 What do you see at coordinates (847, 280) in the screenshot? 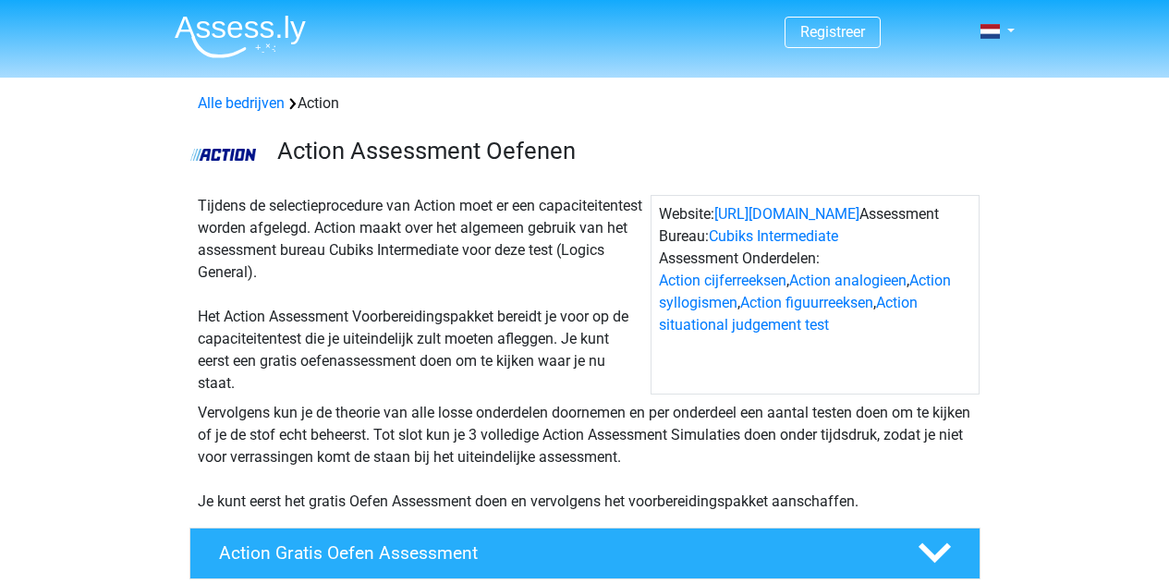
I see `a: Action analogieen` at bounding box center [847, 280].